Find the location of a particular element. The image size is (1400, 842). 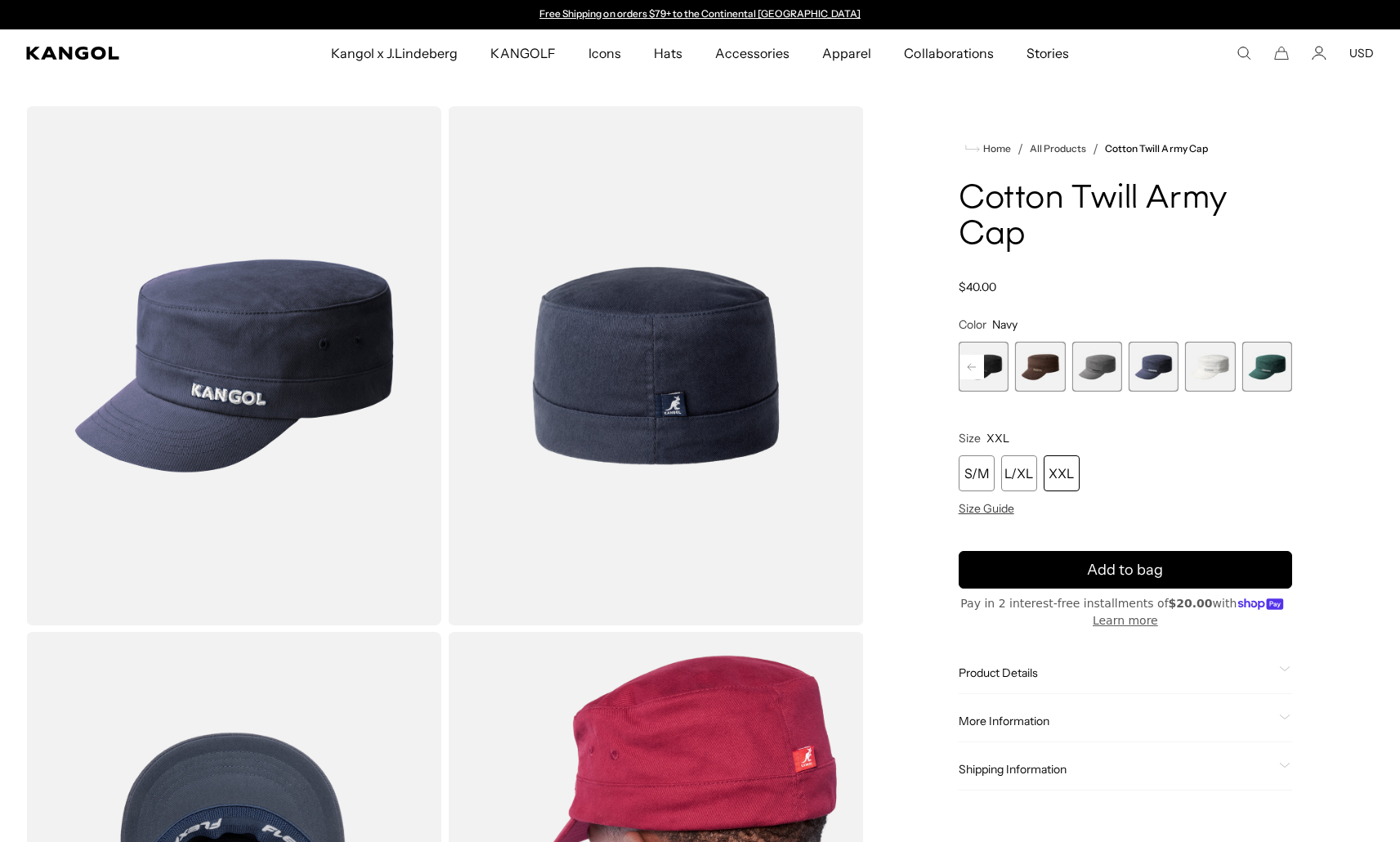

div: L/XL is located at coordinates (1019, 473).